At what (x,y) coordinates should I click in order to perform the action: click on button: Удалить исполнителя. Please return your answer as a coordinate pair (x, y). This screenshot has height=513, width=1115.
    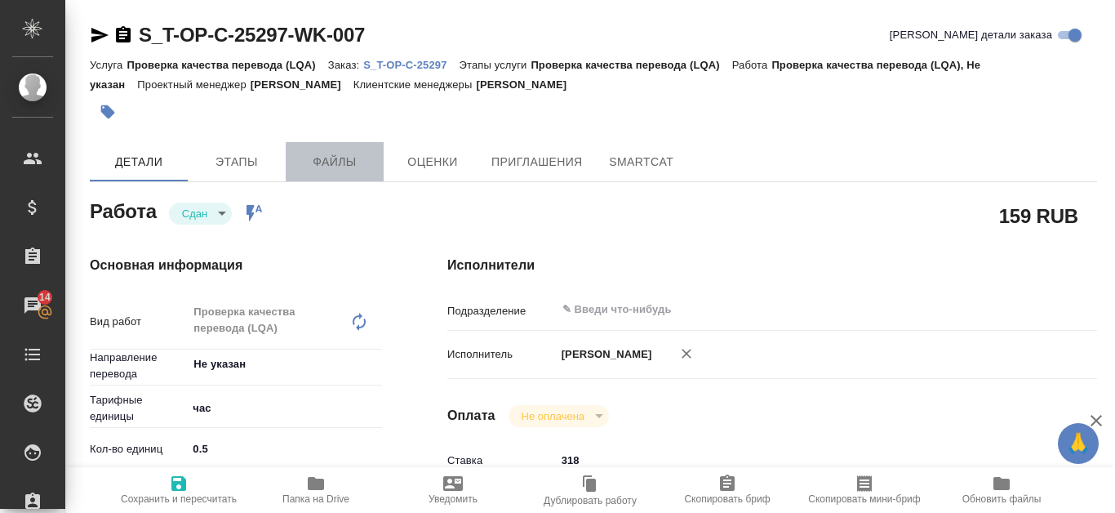
    Looking at the image, I should click on (687, 354).